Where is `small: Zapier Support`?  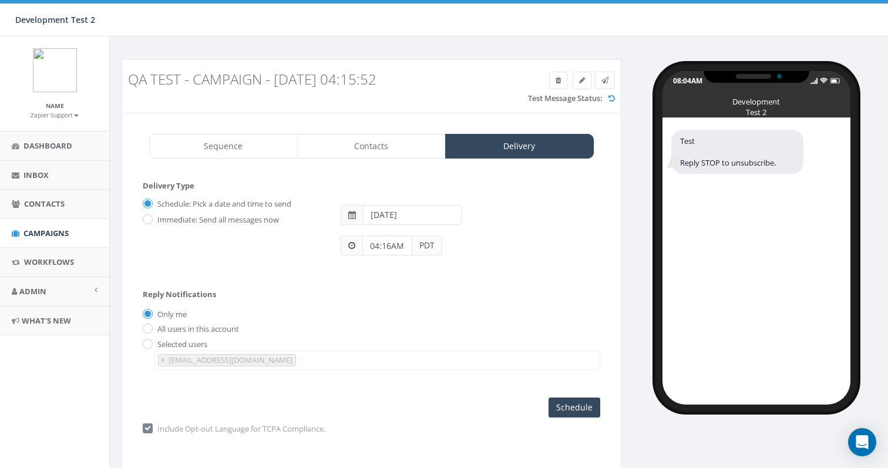 small: Zapier Support is located at coordinates (55, 115).